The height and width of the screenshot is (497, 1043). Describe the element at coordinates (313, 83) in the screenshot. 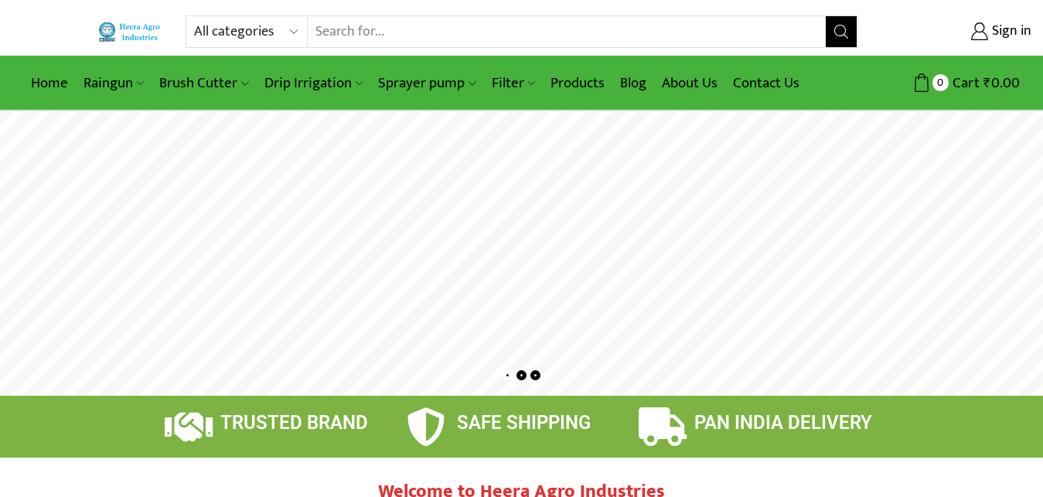

I see `a: Drip Irrigation` at that location.